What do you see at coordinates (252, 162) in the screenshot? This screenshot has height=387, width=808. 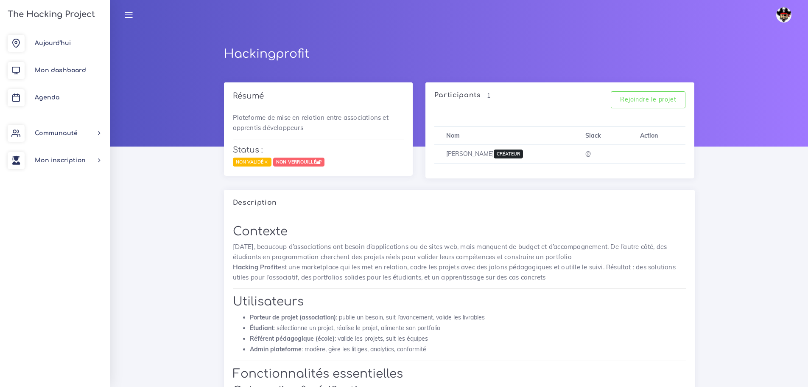 I see `span: Non validé` at bounding box center [252, 162].